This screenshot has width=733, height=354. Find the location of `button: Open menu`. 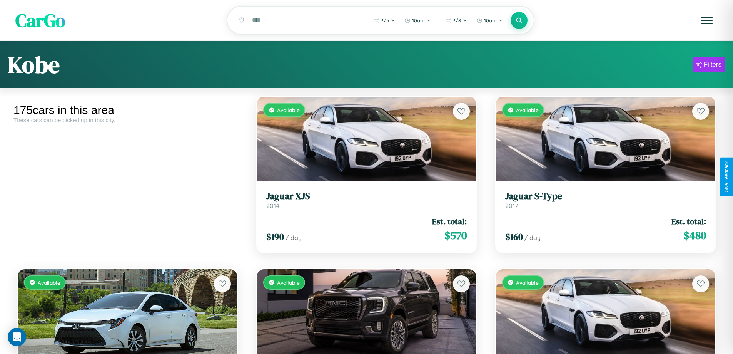

button: Open menu is located at coordinates (707, 20).